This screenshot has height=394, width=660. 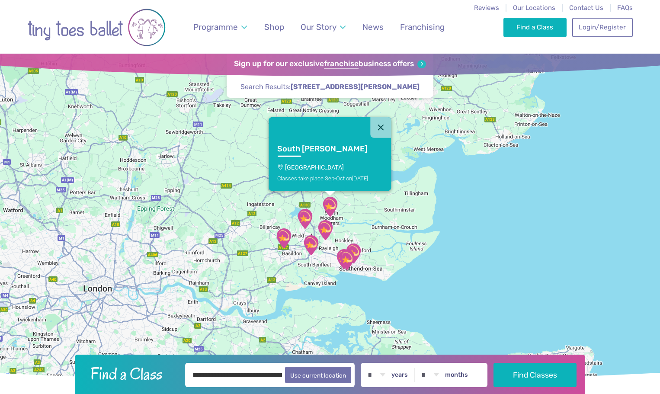 I want to click on a: Login/Register, so click(x=603, y=27).